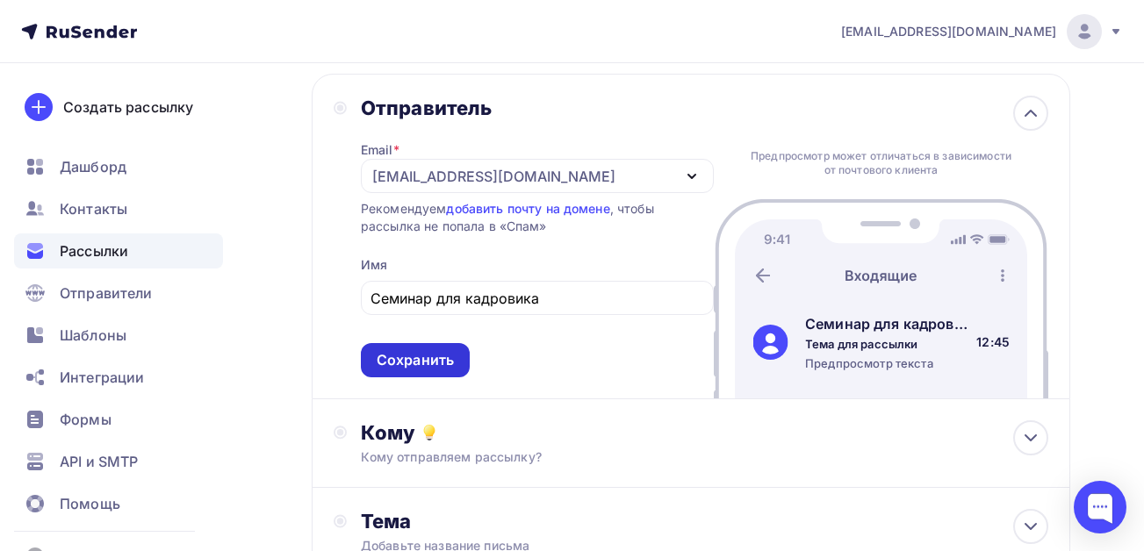 The image size is (1144, 551). I want to click on span: Рассылки, so click(94, 251).